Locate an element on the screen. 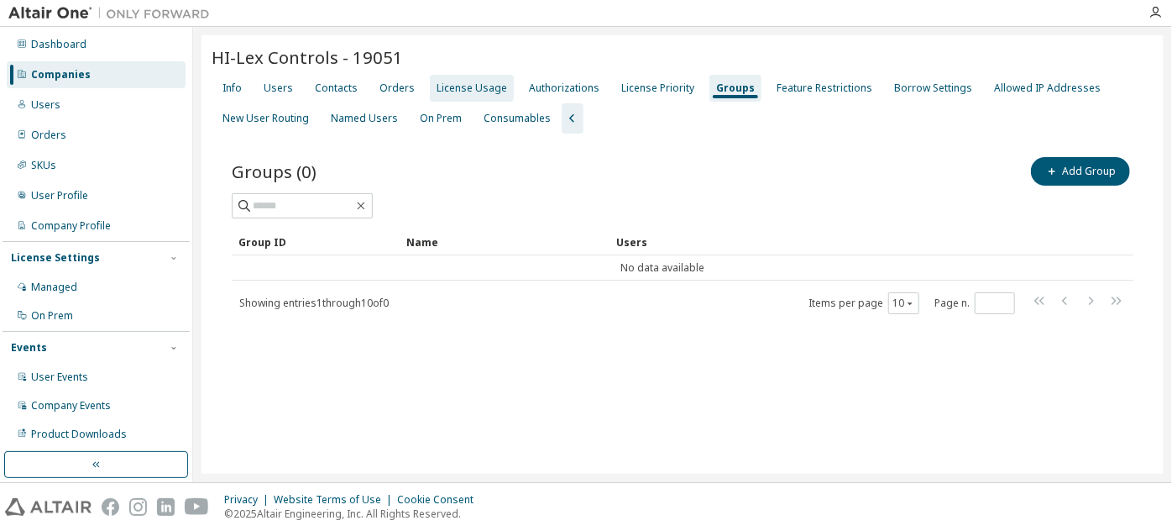  img: Altair One is located at coordinates (113, 13).